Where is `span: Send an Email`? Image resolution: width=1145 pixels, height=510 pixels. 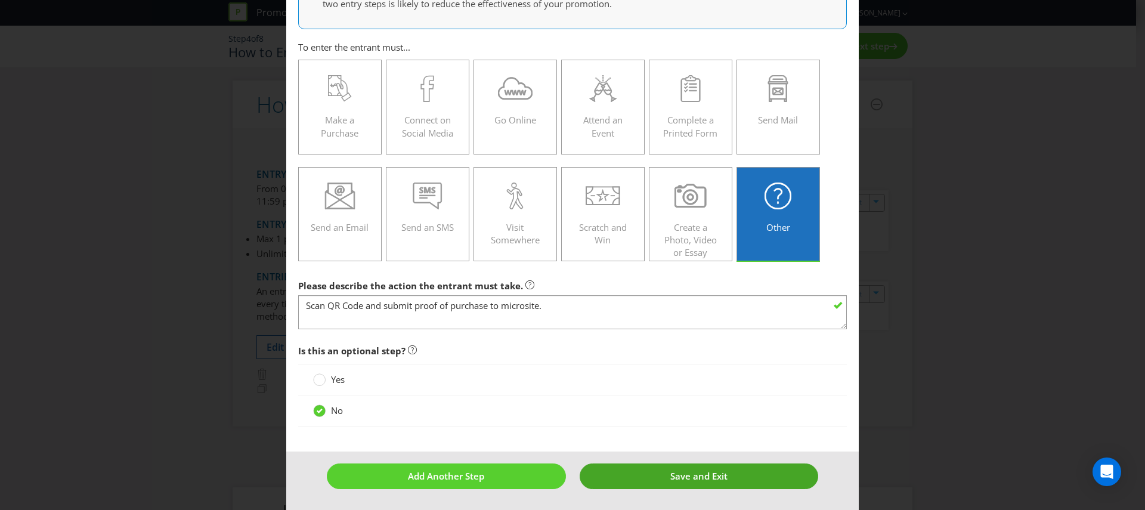 span: Send an Email is located at coordinates (339, 227).